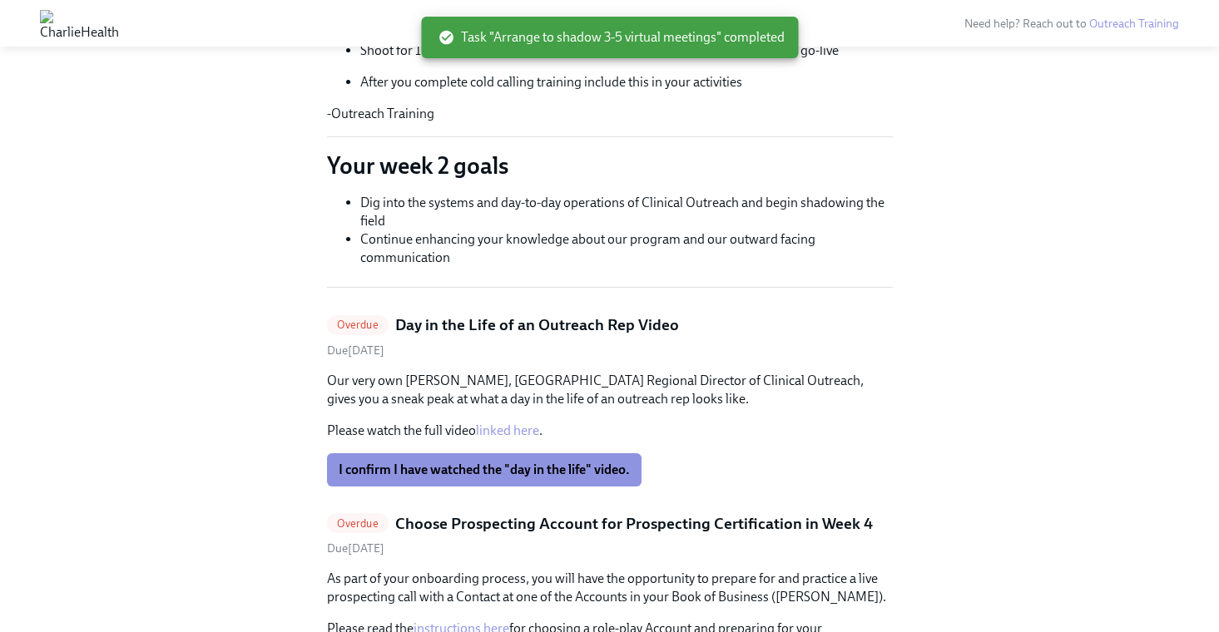  What do you see at coordinates (484, 470) in the screenshot?
I see `button: I confirm I have watched the "day in the life" video.` at bounding box center [484, 470].